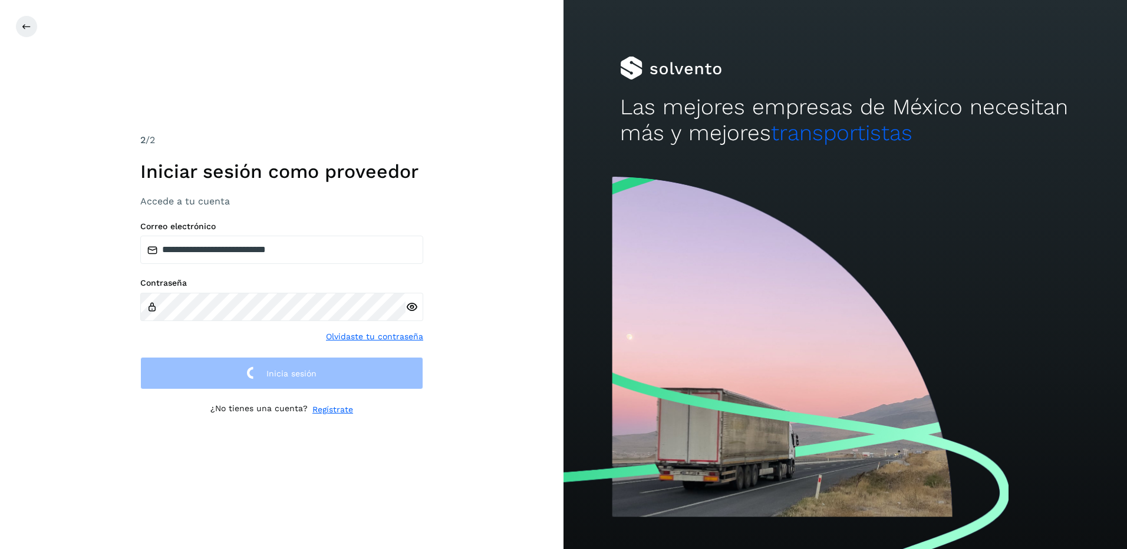 Image resolution: width=1127 pixels, height=549 pixels. I want to click on label: Correo electrónico, so click(282, 226).